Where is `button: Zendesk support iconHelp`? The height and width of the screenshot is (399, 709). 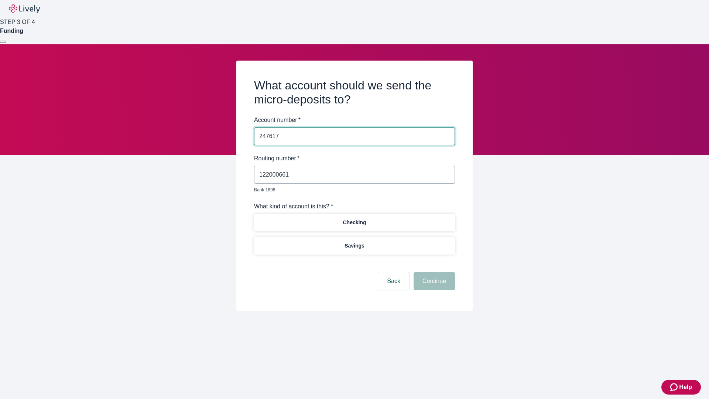 button: Zendesk support iconHelp is located at coordinates (681, 387).